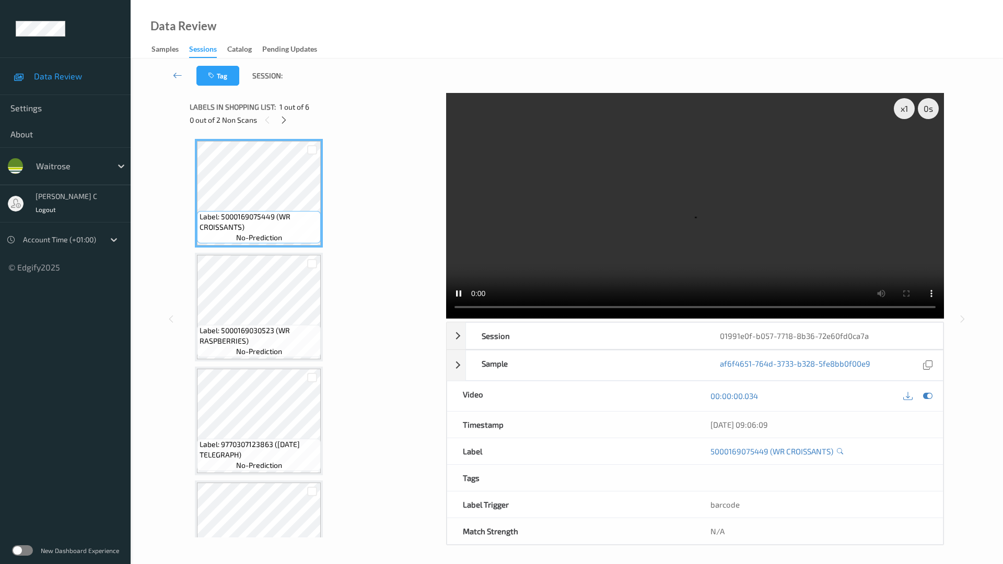 This screenshot has height=564, width=1003. I want to click on span: Session:, so click(267, 76).